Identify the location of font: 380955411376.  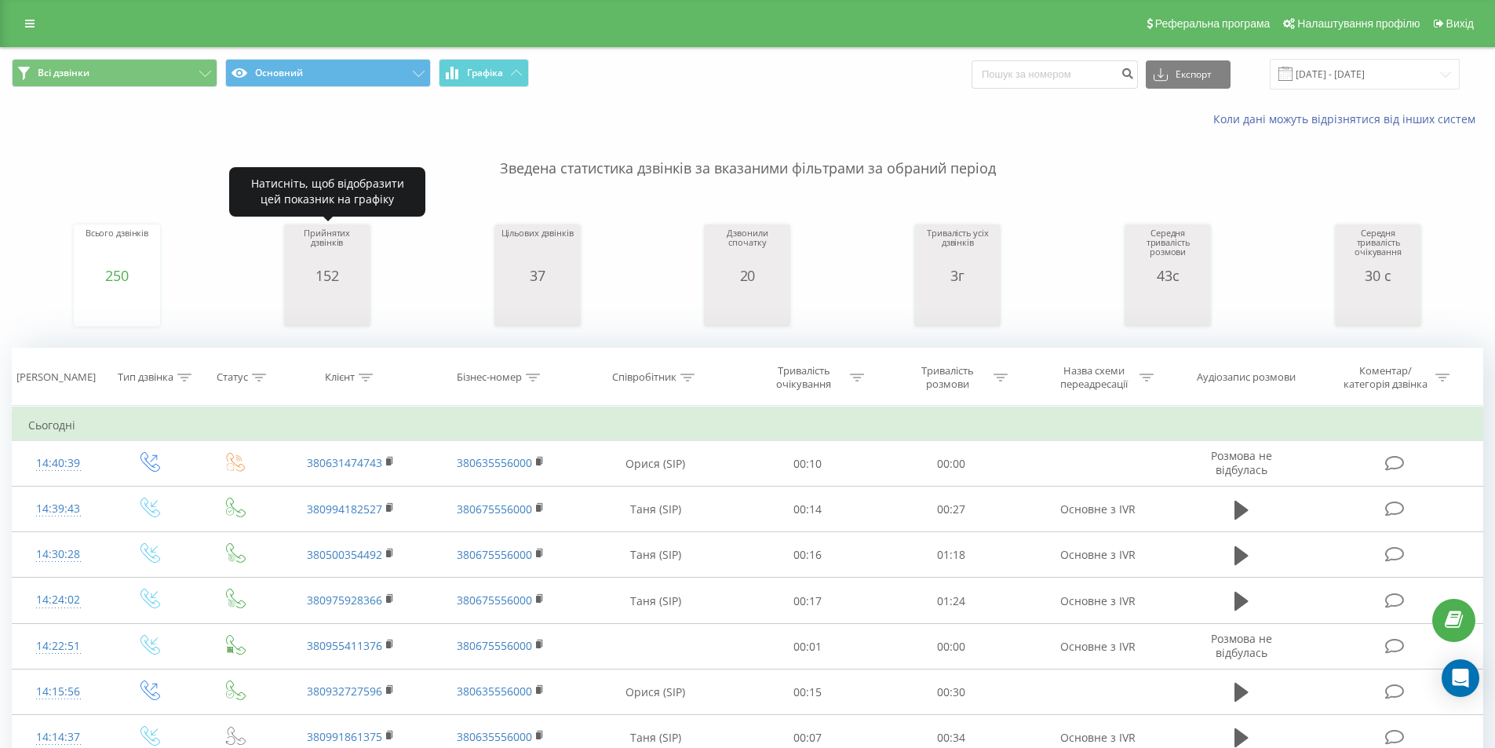
(345, 645).